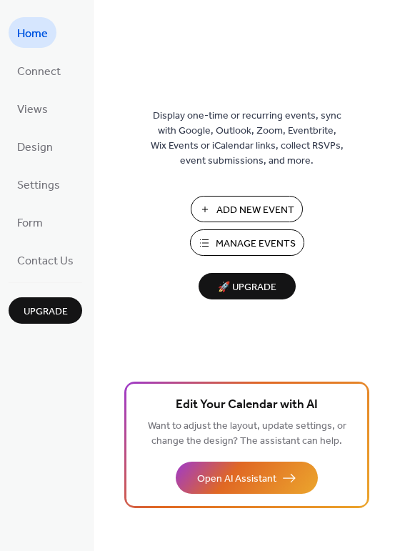  What do you see at coordinates (45, 261) in the screenshot?
I see `span: Contact Us` at bounding box center [45, 261].